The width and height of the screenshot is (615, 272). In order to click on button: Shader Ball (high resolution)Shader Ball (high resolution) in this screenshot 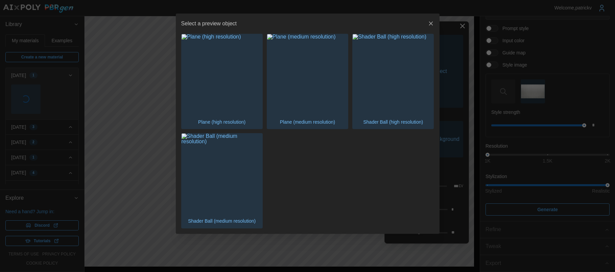, I will do `click(393, 82)`.